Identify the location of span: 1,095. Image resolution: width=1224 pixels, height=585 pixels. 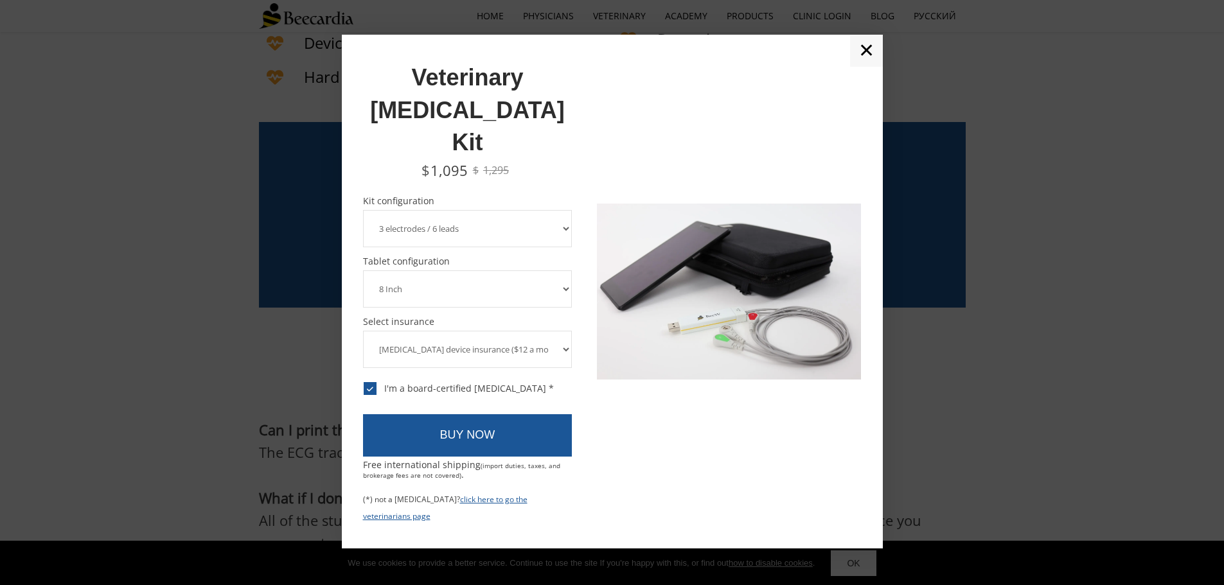
(449, 170).